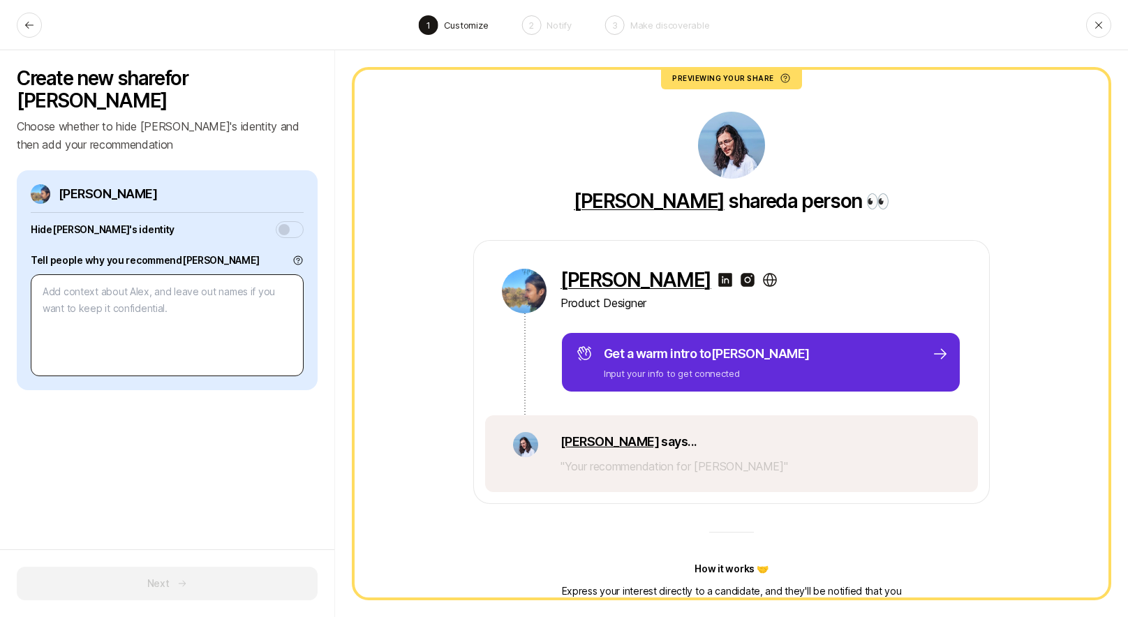  I want to click on p: 2, so click(531, 25).